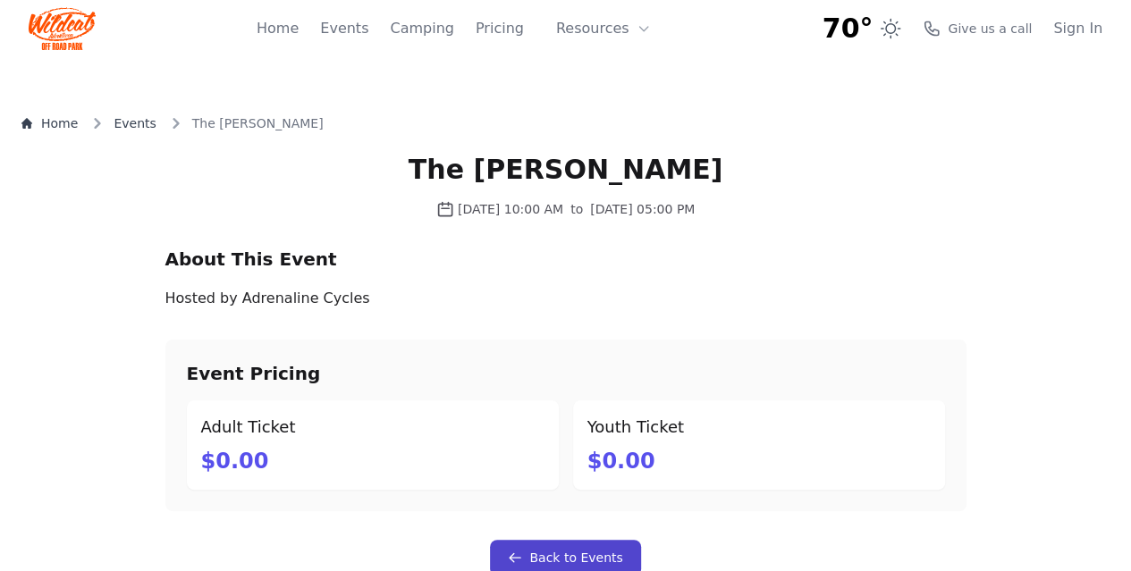  Describe the element at coordinates (421, 29) in the screenshot. I see `a: Camping` at that location.